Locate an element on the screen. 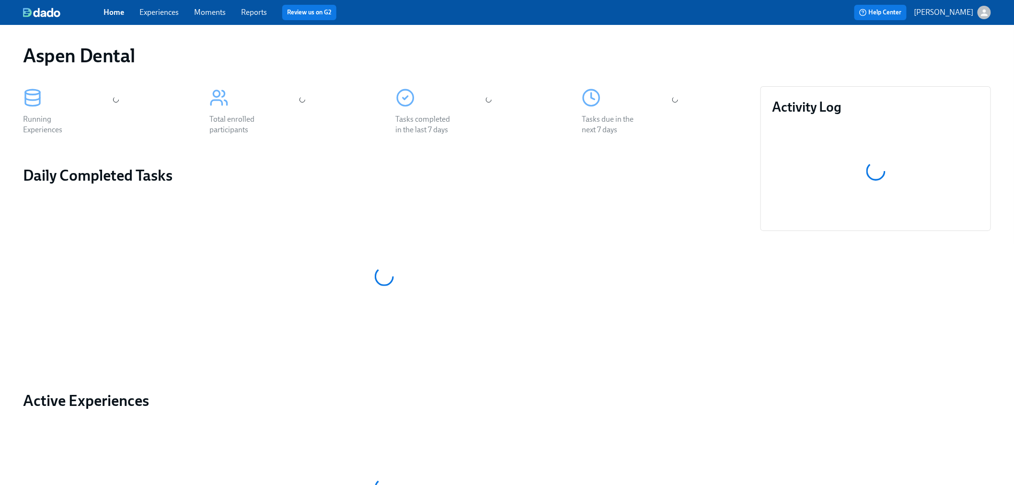  h3: Activity Log is located at coordinates (876, 107).